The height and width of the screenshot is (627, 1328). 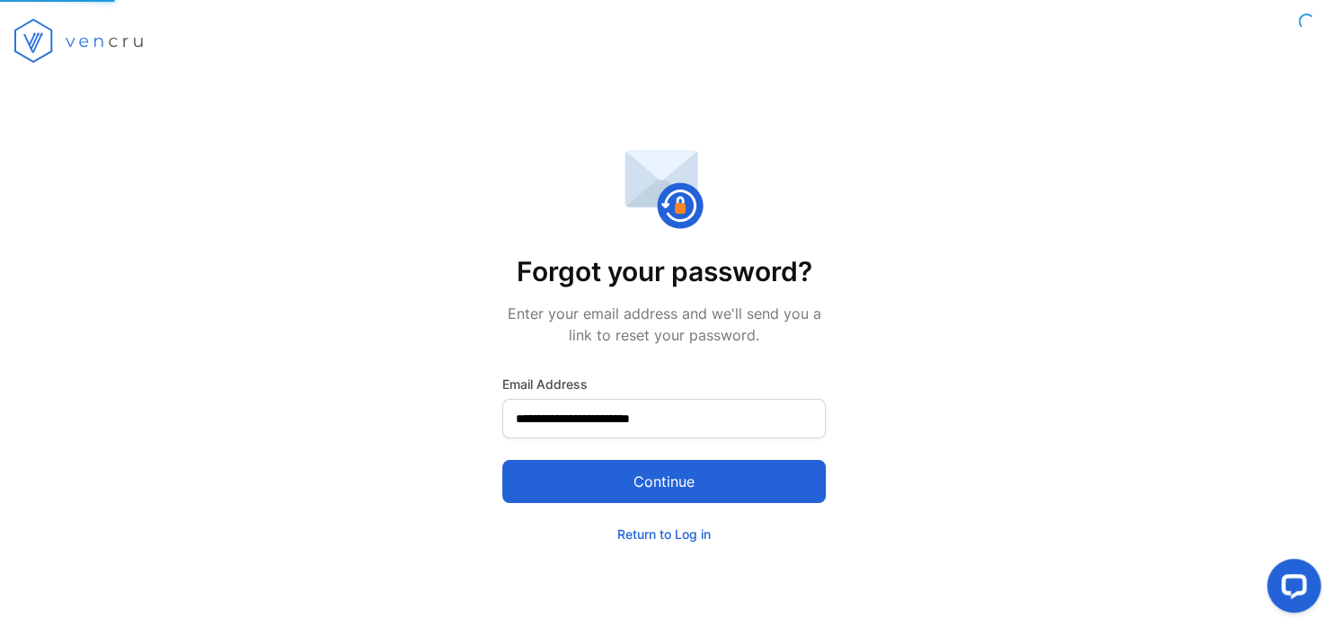 I want to click on p: Forgot your password?, so click(x=664, y=271).